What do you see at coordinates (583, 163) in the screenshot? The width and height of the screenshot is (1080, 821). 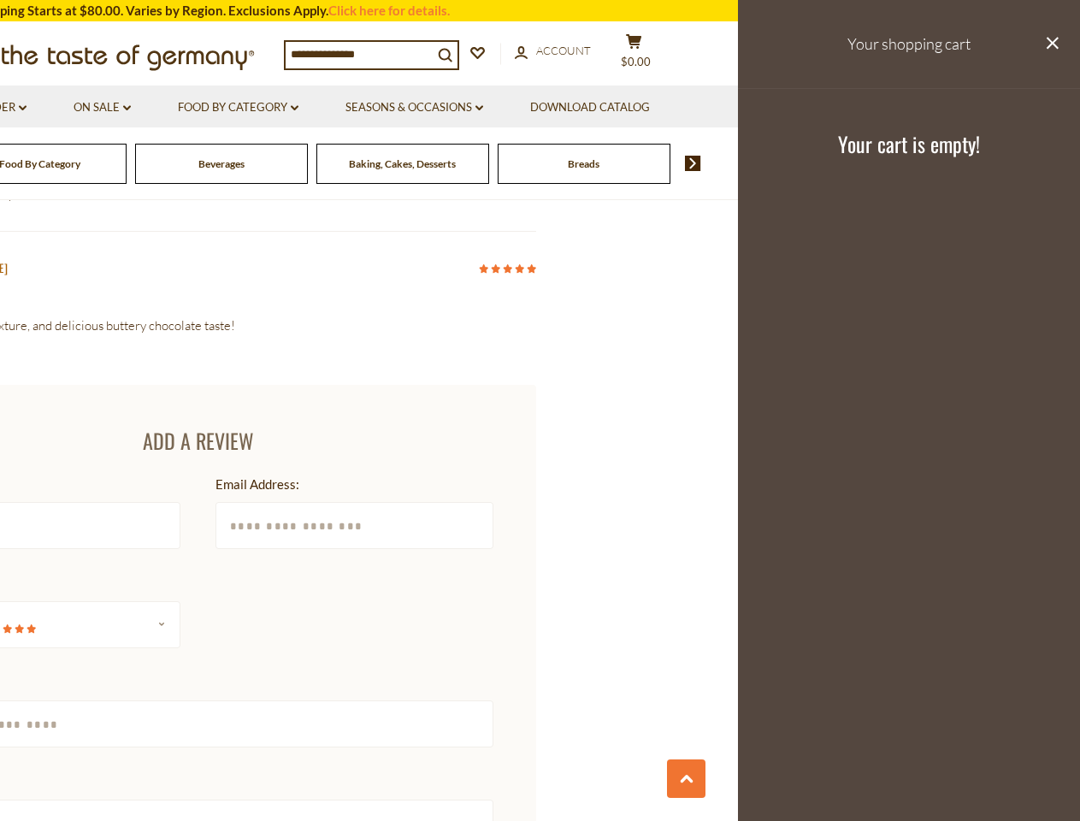 I see `a: Breads` at bounding box center [583, 163].